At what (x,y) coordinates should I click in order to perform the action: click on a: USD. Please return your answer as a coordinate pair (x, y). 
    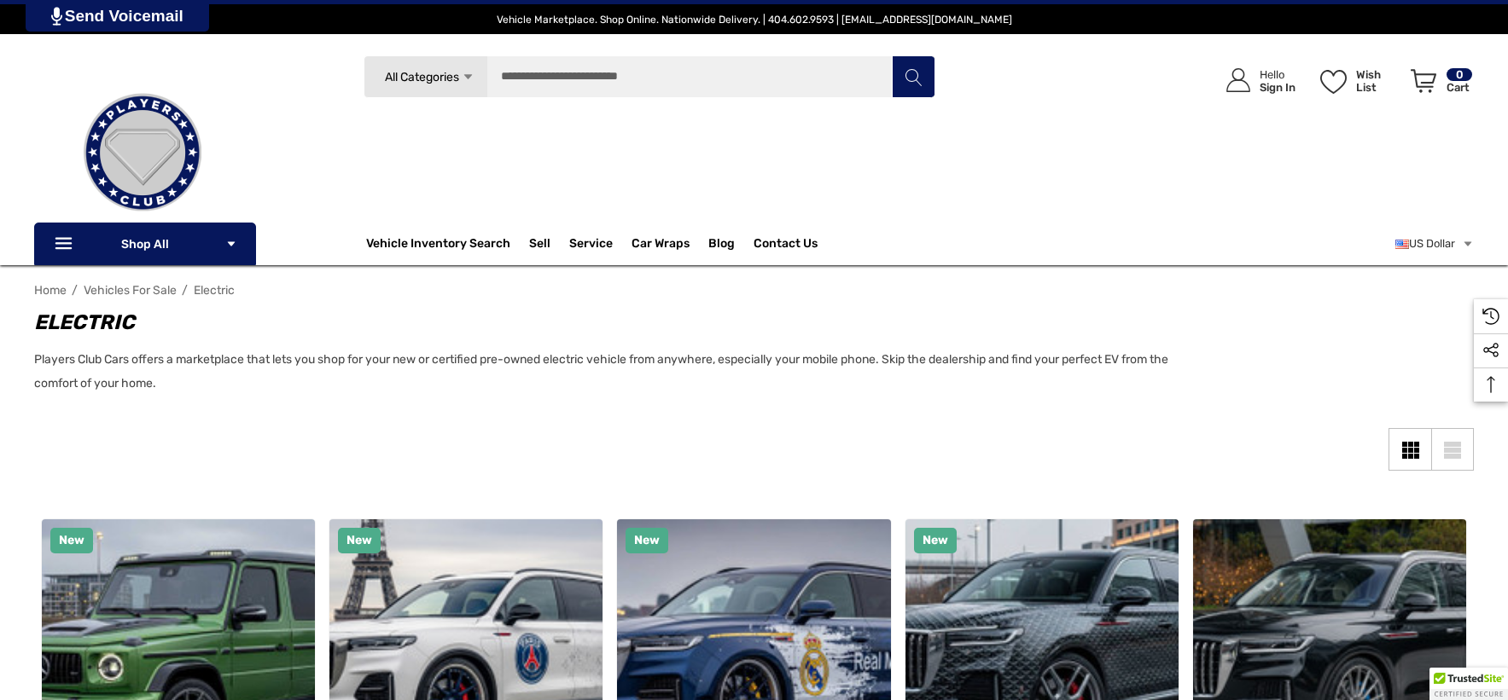
    Looking at the image, I should click on (1434, 244).